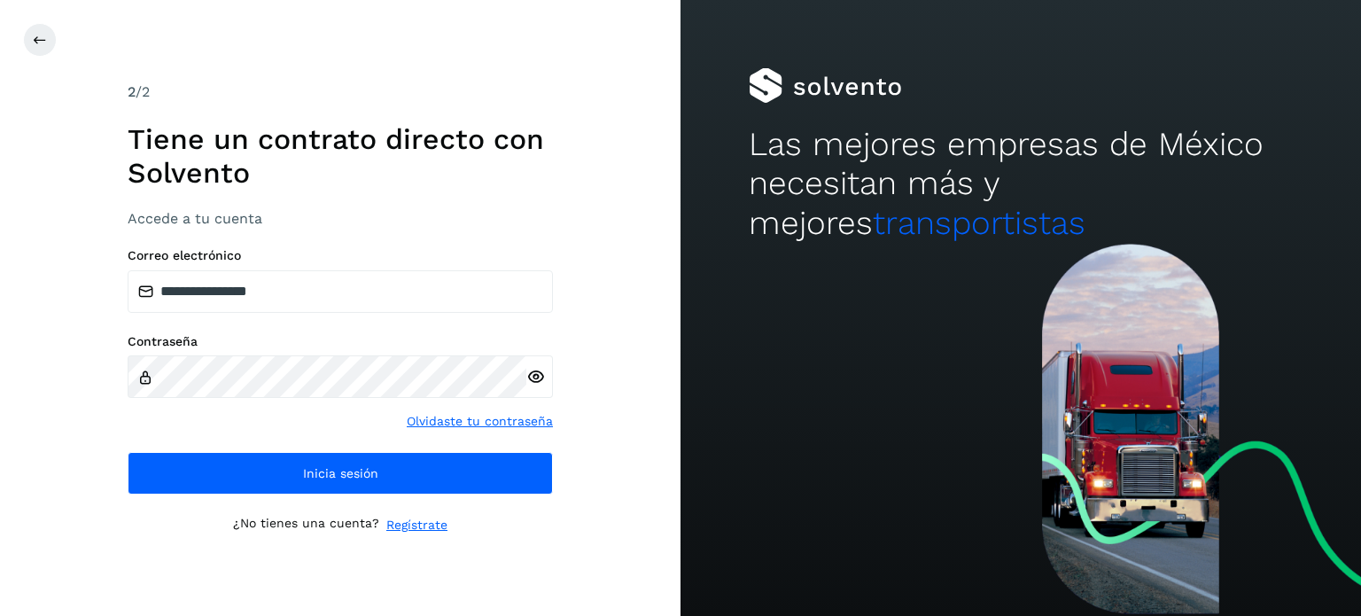  I want to click on button: Inicia sesión, so click(340, 473).